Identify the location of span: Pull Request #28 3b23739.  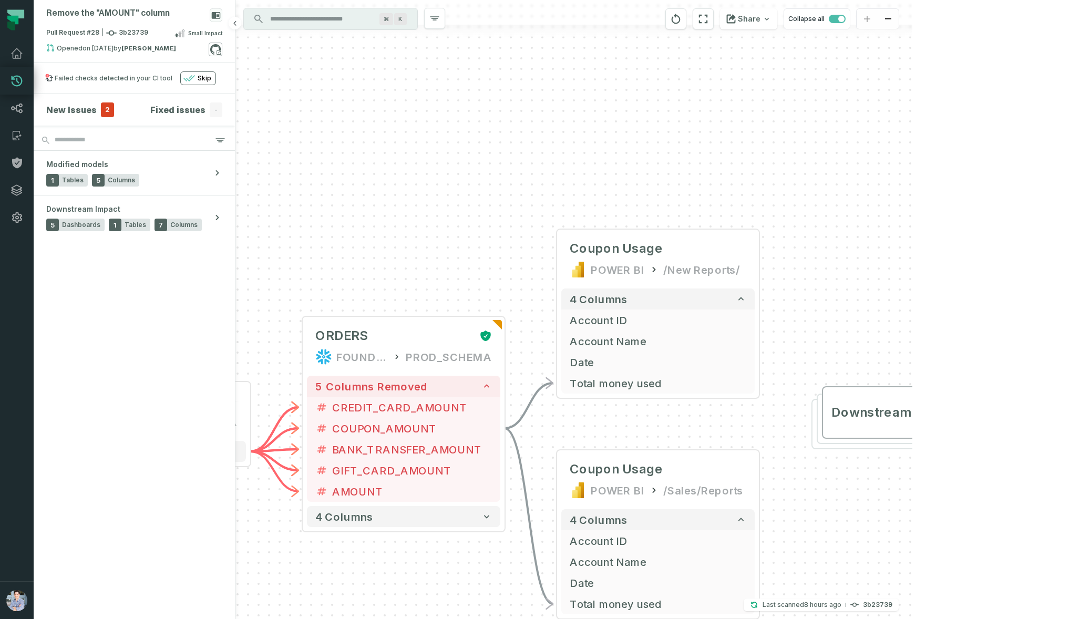
(97, 33).